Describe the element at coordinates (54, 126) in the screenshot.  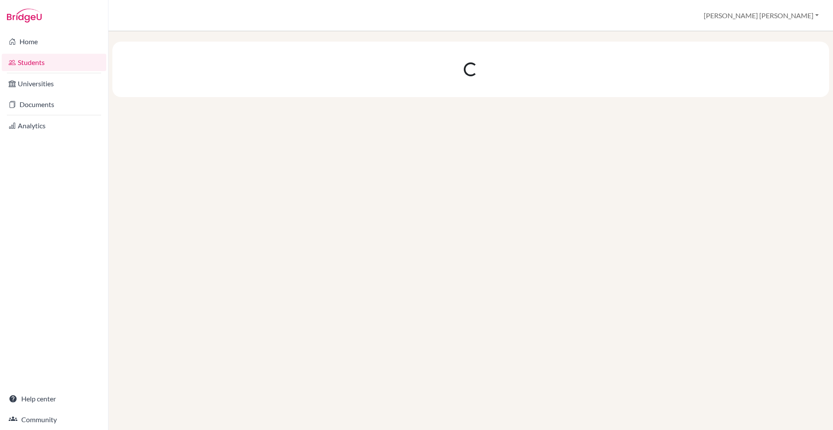
I see `a: Analytics` at that location.